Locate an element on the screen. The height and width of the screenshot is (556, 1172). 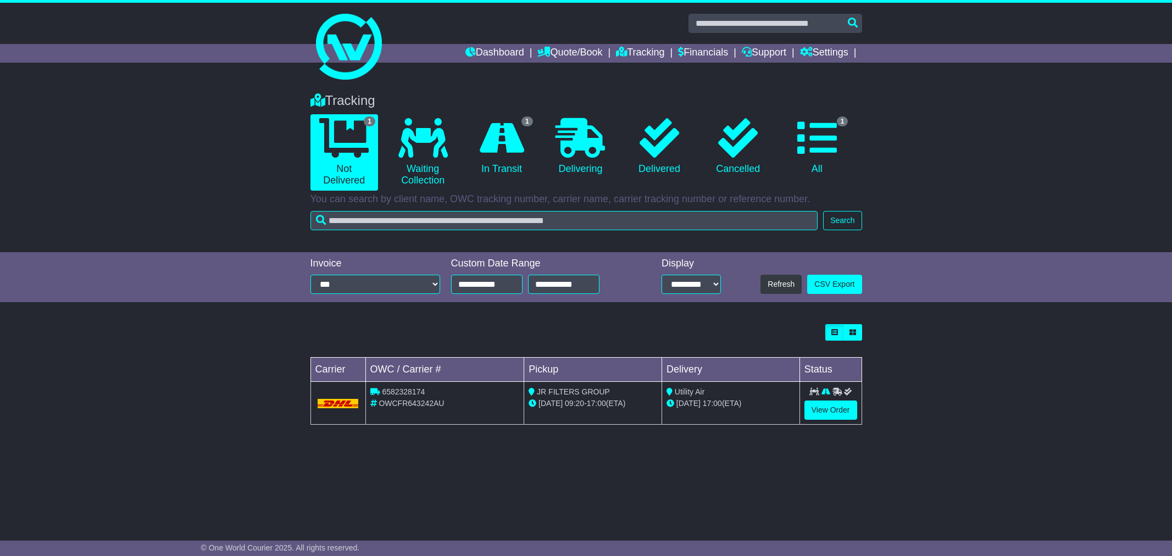
a: Delivered is located at coordinates (659, 147).